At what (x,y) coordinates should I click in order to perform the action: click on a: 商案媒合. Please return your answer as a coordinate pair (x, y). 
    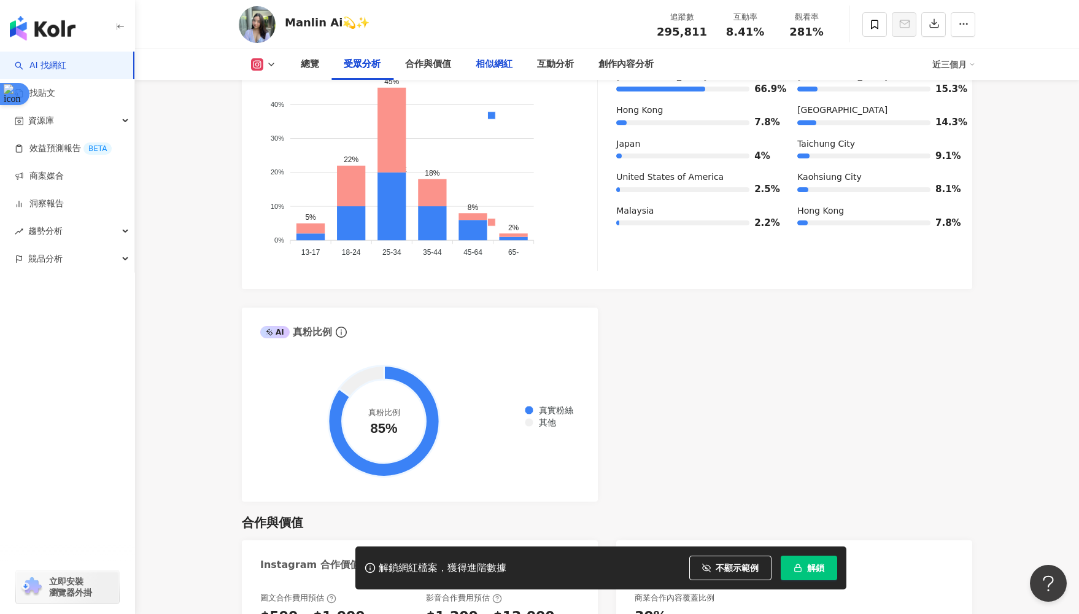
    Looking at the image, I should click on (39, 176).